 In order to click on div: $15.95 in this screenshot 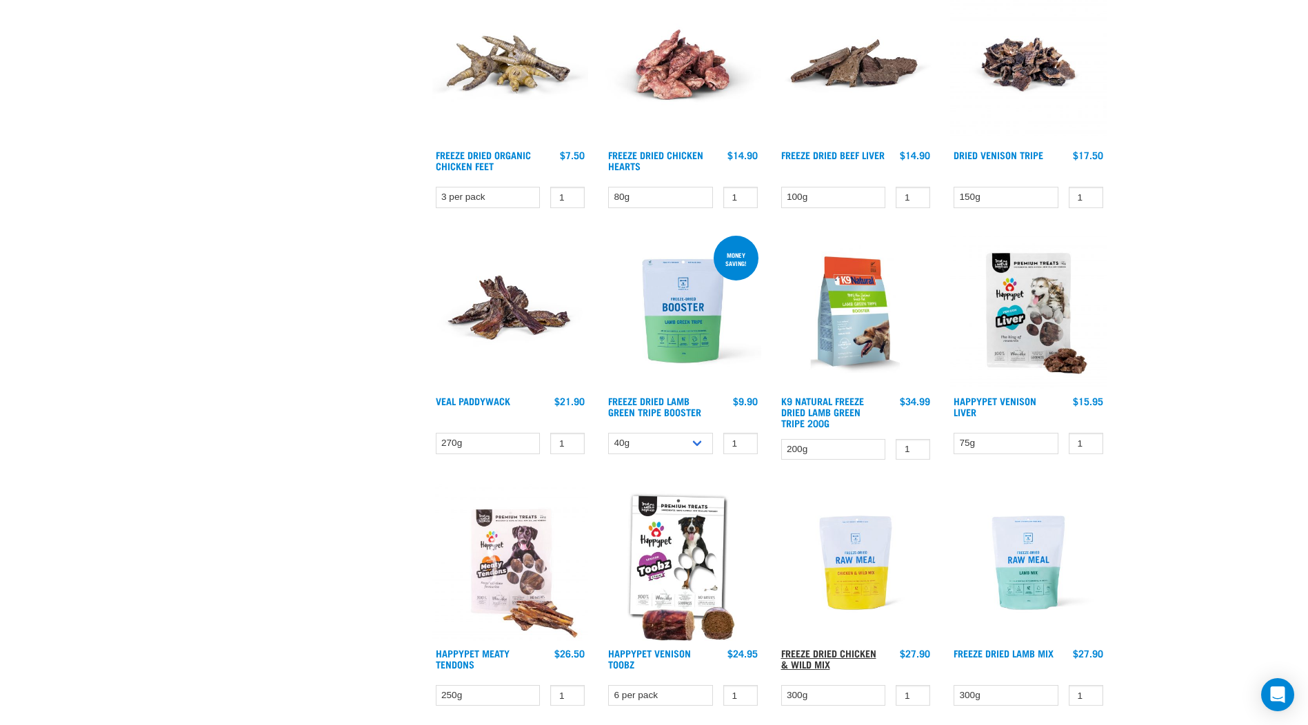, I will do `click(1088, 401)`.